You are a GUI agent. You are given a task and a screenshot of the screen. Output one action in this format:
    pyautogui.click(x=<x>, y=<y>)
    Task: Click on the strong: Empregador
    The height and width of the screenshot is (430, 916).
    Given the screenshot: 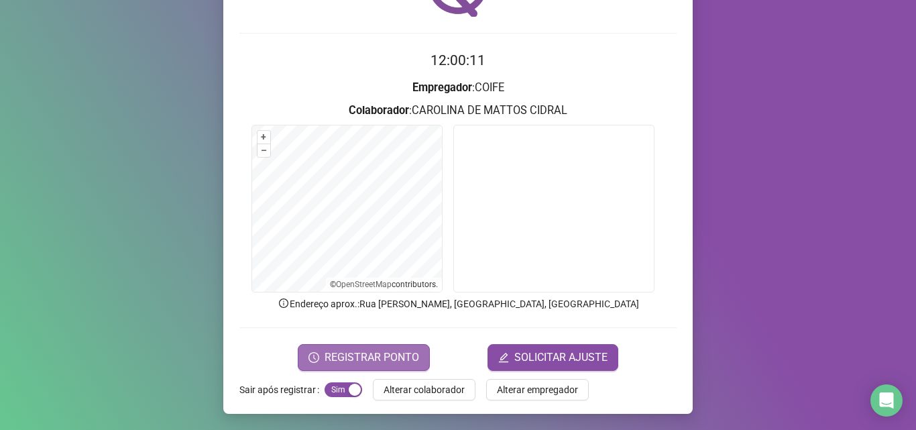 What is the action you would take?
    pyautogui.click(x=442, y=87)
    